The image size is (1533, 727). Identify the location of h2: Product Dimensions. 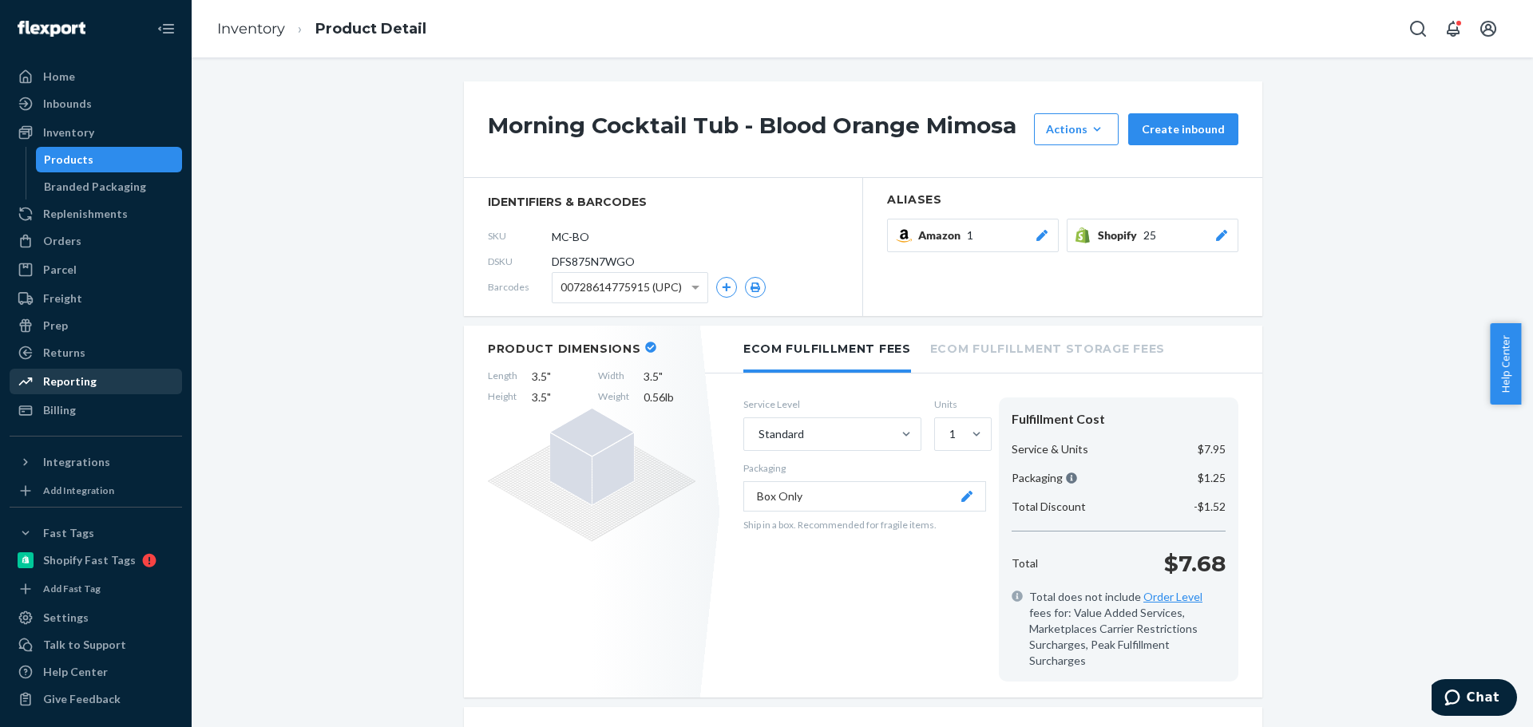
(565, 349).